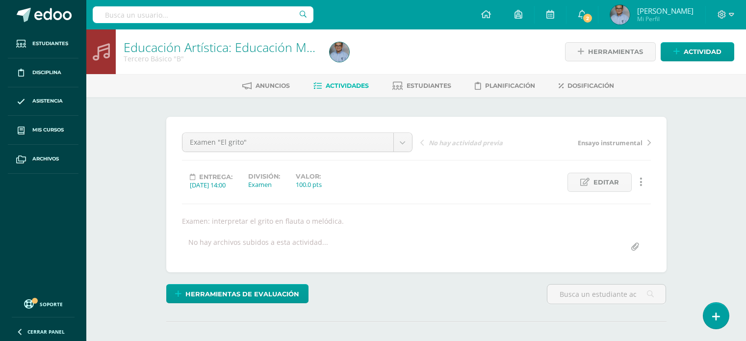 The width and height of the screenshot is (746, 341). What do you see at coordinates (610, 52) in the screenshot?
I see `a: Herramientas` at bounding box center [610, 52].